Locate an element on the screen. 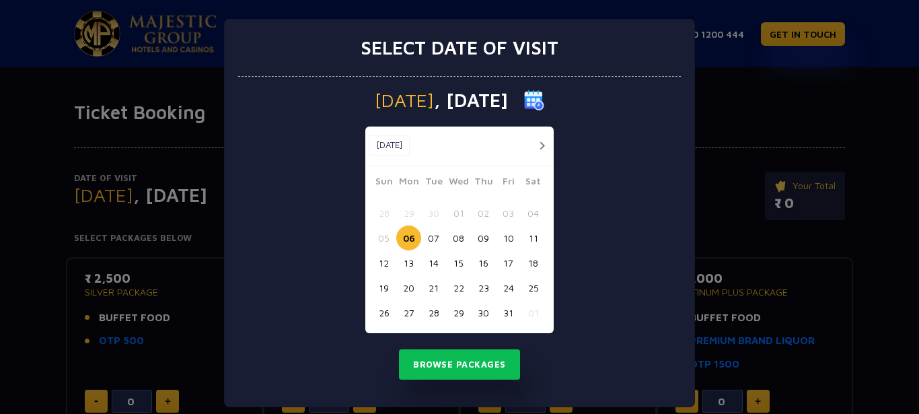 The width and height of the screenshot is (919, 414). span: Wed is located at coordinates (458, 183).